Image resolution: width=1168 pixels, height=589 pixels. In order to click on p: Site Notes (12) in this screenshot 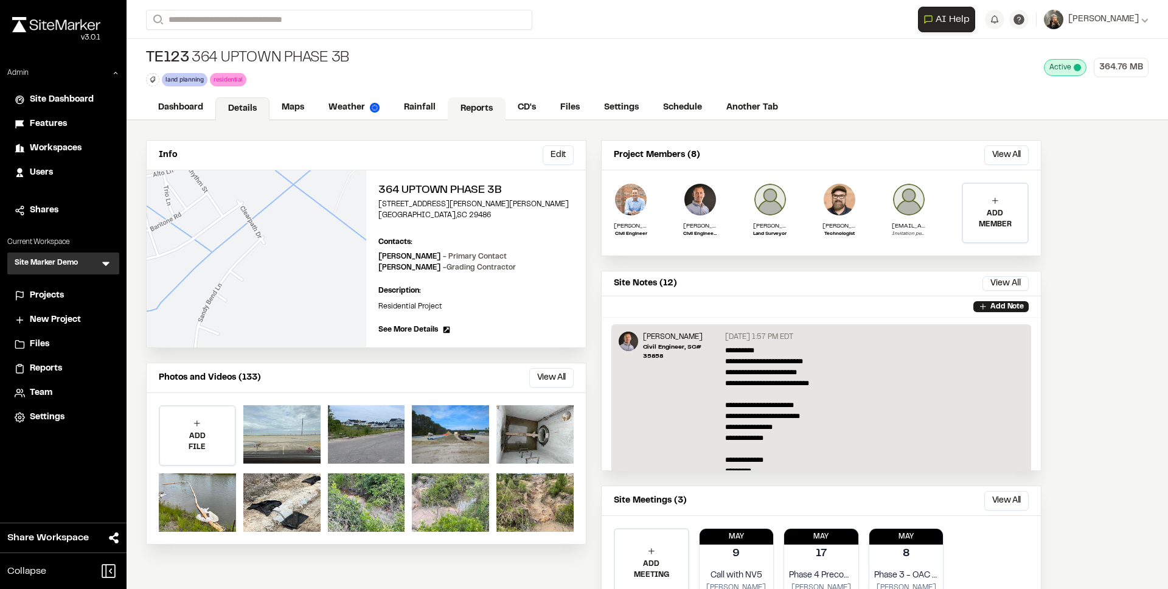, I will do `click(645, 283)`.